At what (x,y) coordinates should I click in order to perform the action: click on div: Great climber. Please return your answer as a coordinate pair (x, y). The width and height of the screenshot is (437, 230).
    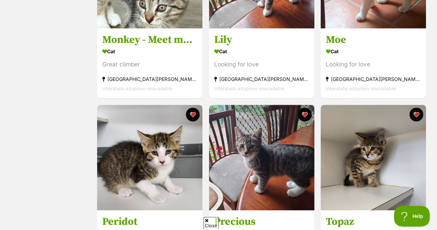
    Looking at the image, I should click on (150, 64).